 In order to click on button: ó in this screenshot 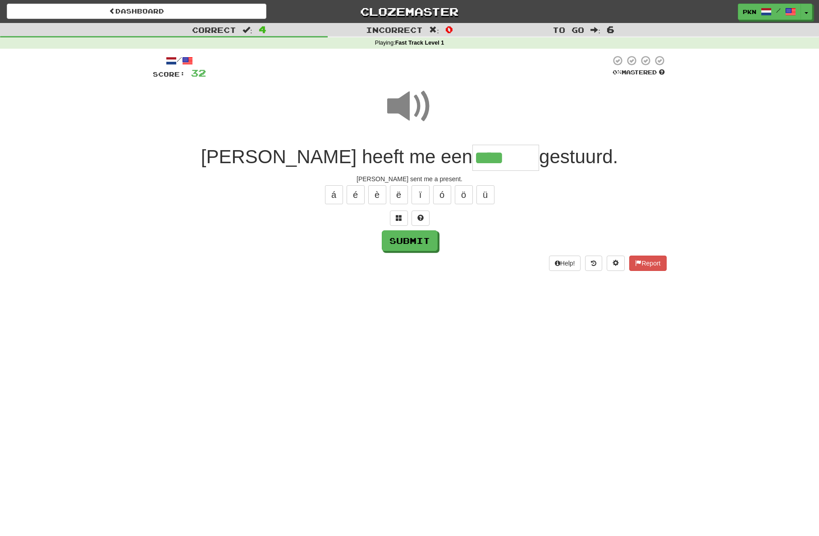, I will do `click(442, 195)`.